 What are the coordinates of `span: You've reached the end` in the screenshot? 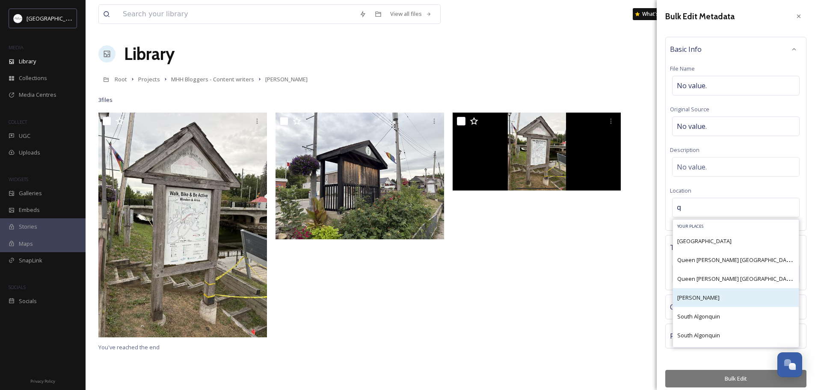 It's located at (129, 347).